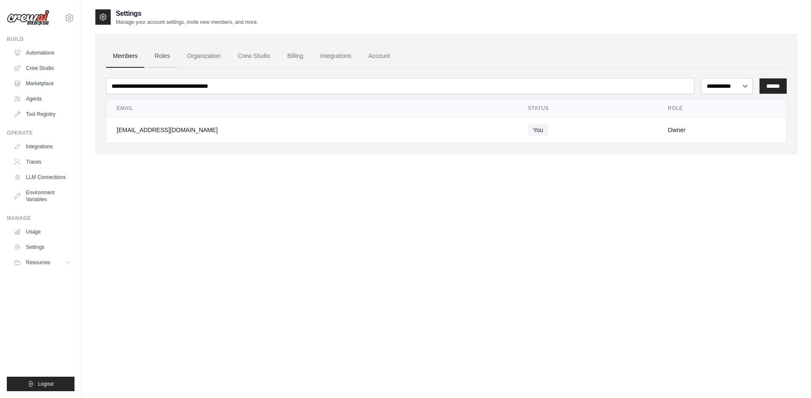 This screenshot has height=398, width=811. What do you see at coordinates (295, 56) in the screenshot?
I see `a: Billing` at bounding box center [295, 56].